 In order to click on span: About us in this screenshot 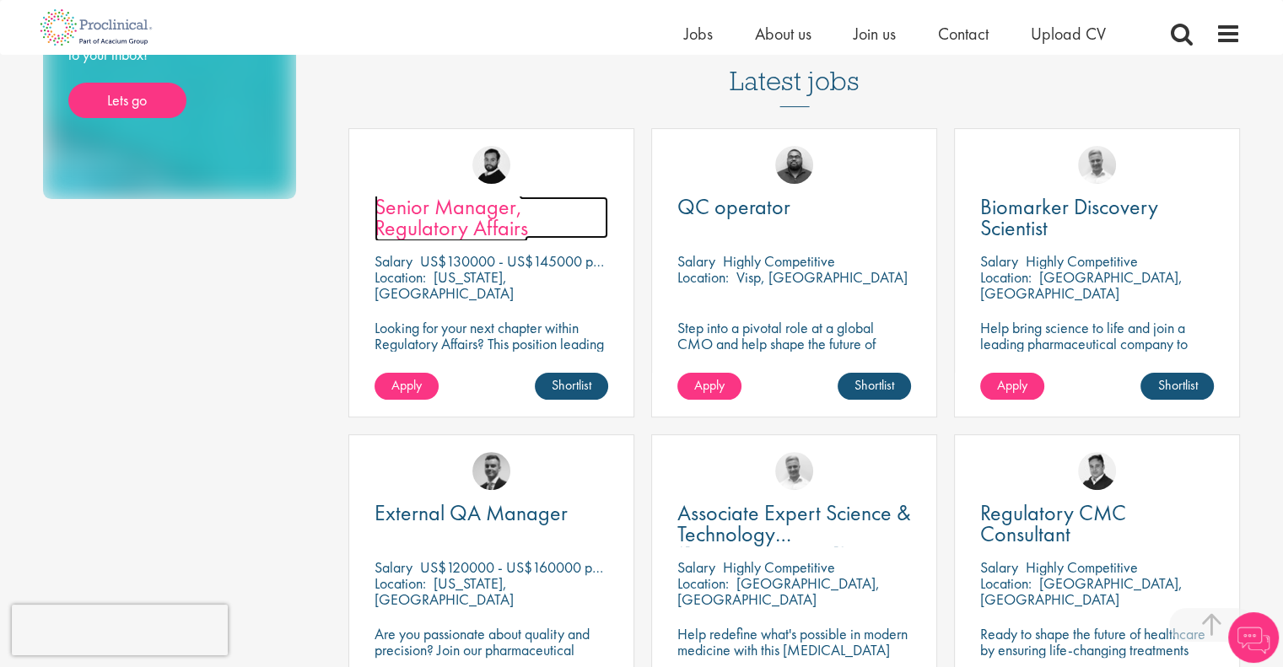, I will do `click(783, 34)`.